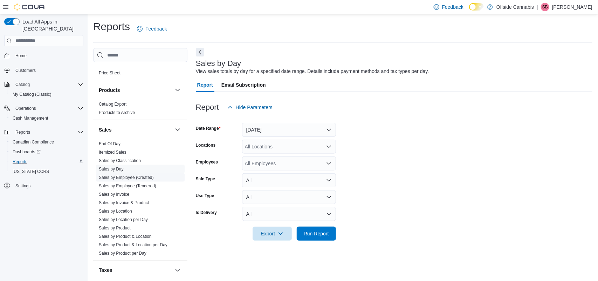 The image size is (598, 281). What do you see at coordinates (23, 186) in the screenshot?
I see `a: Settings` at bounding box center [23, 186].